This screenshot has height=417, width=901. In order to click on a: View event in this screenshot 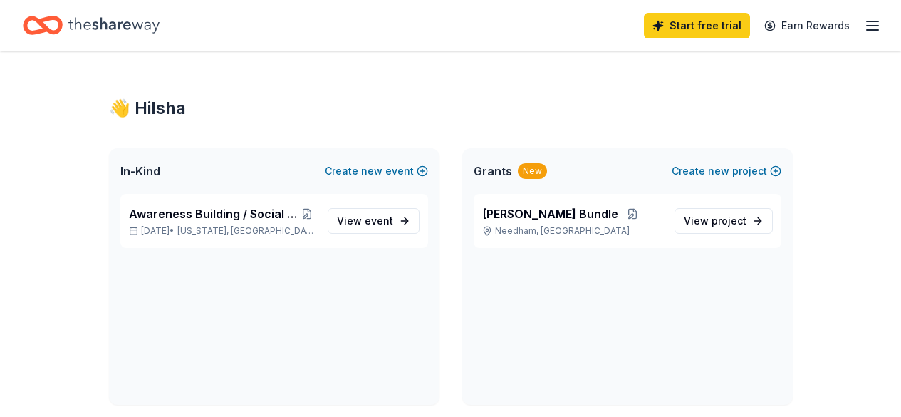, I will do `click(373, 221)`.